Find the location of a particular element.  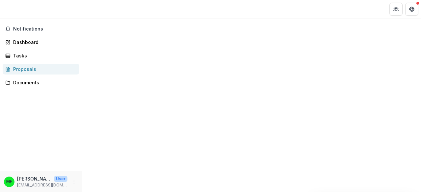

button: Get Help is located at coordinates (412, 9).